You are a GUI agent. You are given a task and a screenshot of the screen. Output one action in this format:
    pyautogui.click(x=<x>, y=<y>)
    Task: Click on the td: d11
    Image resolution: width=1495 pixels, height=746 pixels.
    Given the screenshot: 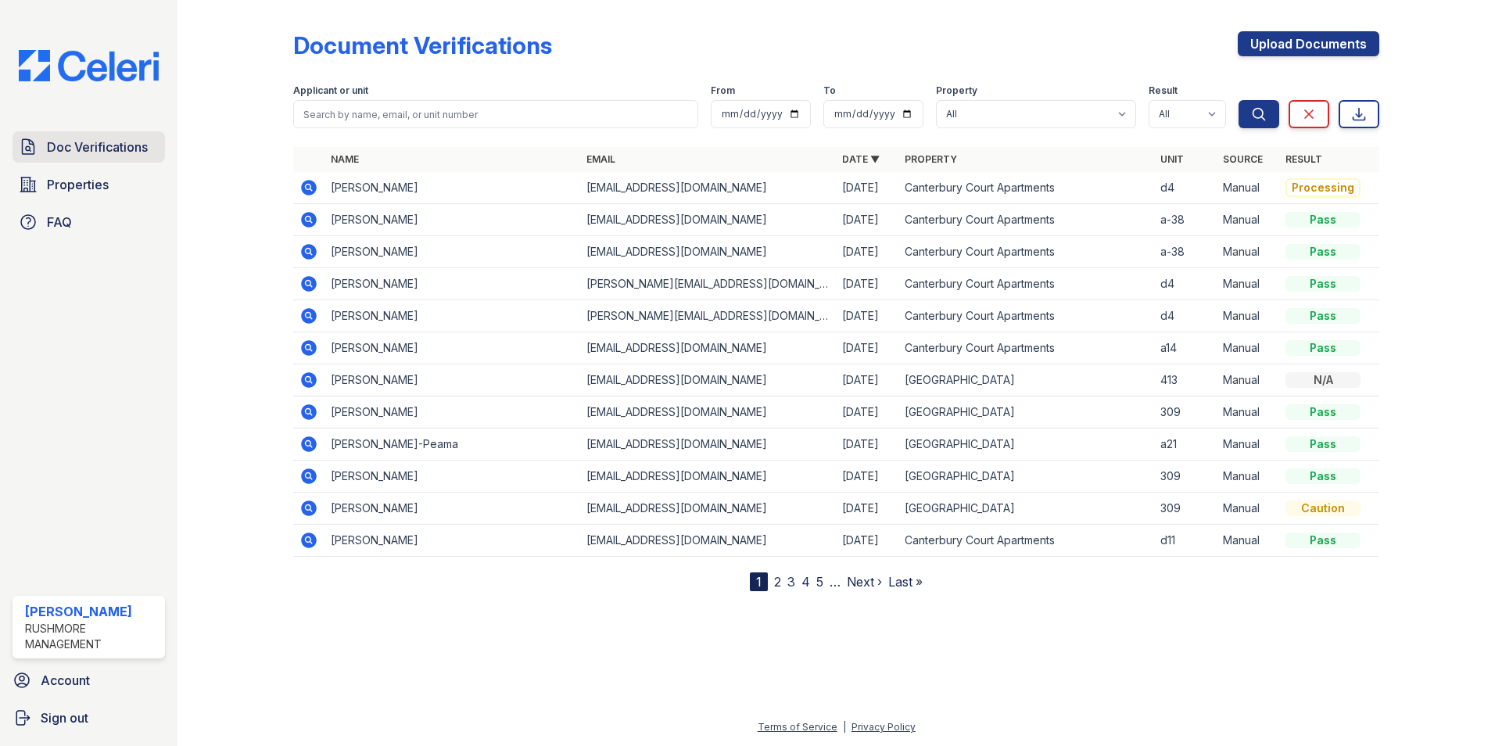 What is the action you would take?
    pyautogui.click(x=1186, y=540)
    